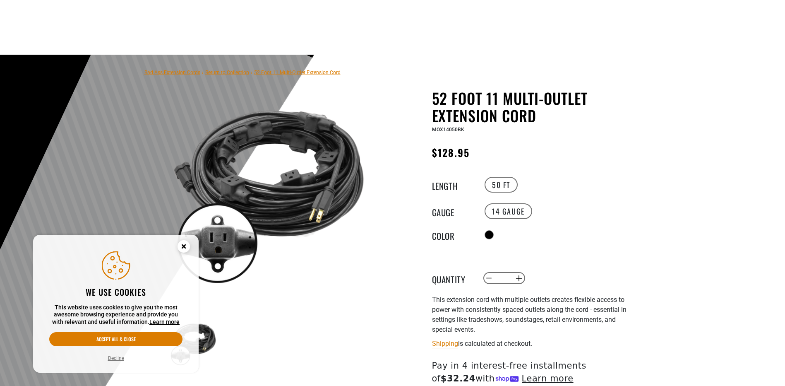 This screenshot has width=785, height=386. What do you see at coordinates (172, 72) in the screenshot?
I see `a: Bad Ass Extension Cords` at bounding box center [172, 72].